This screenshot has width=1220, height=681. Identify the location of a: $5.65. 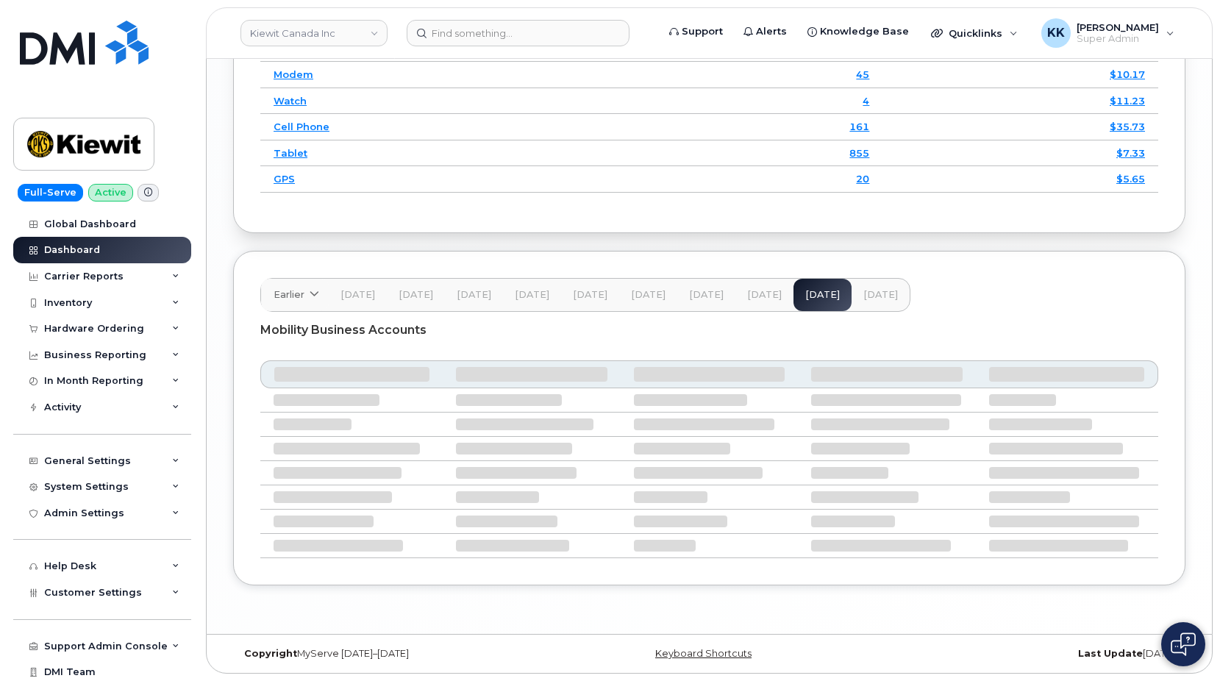
(1130, 179).